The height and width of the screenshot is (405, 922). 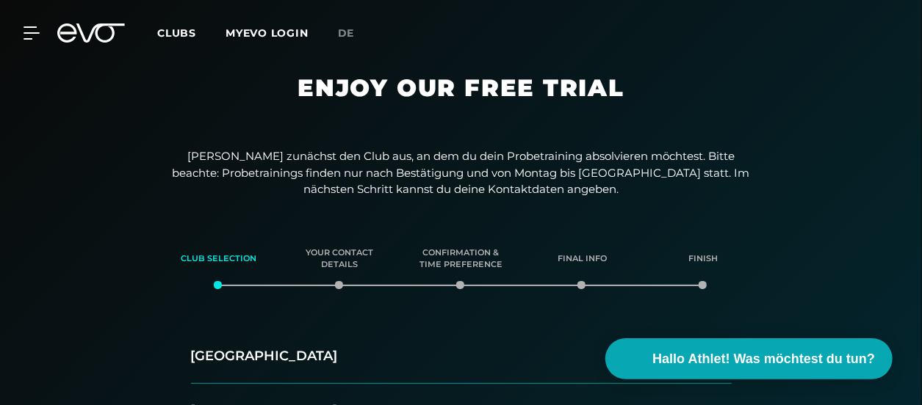 What do you see at coordinates (703, 259) in the screenshot?
I see `div: Finish` at bounding box center [703, 259].